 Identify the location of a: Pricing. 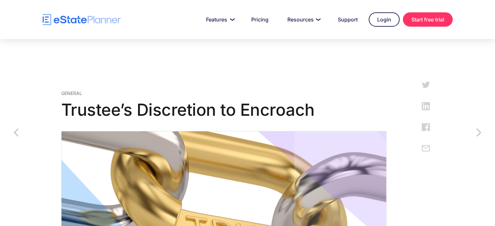
(260, 20).